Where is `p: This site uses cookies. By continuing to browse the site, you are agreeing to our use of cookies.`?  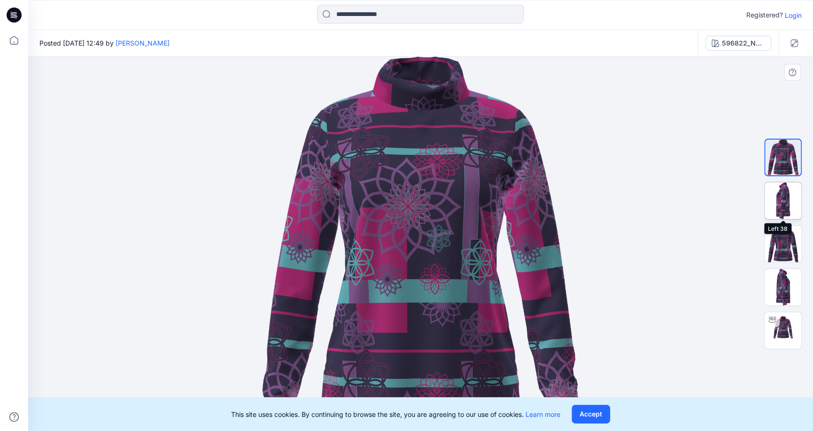 p: This site uses cookies. By continuing to browse the site, you are agreeing to our use of cookies. is located at coordinates (396, 414).